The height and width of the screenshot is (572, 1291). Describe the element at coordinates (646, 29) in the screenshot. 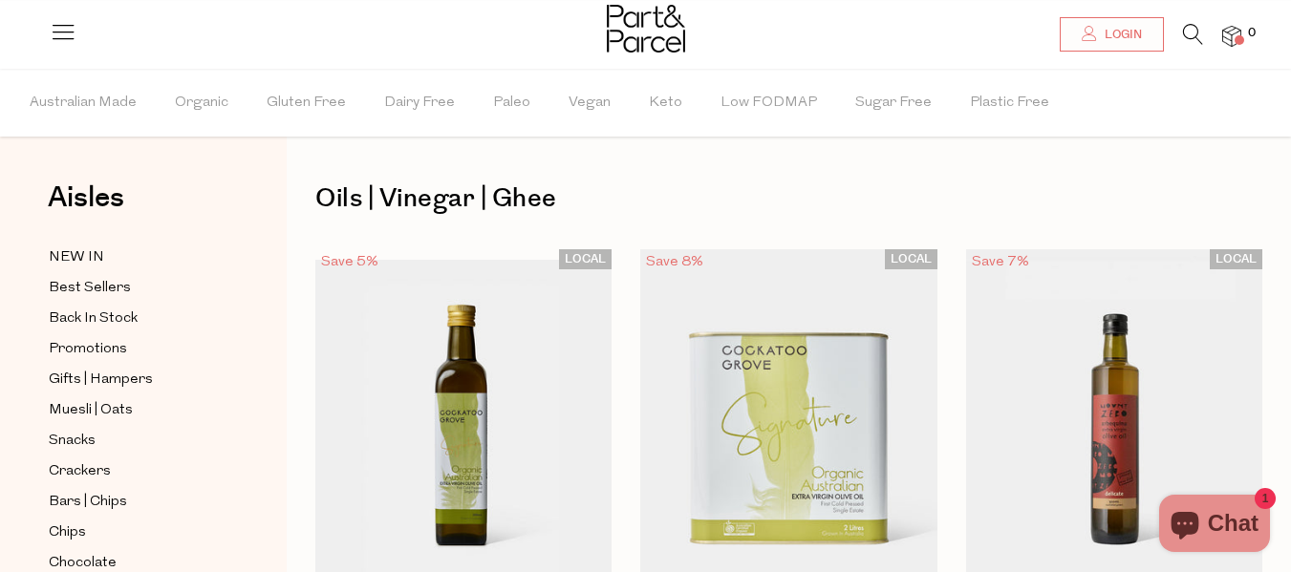

I see `img: Part&Parcel` at that location.